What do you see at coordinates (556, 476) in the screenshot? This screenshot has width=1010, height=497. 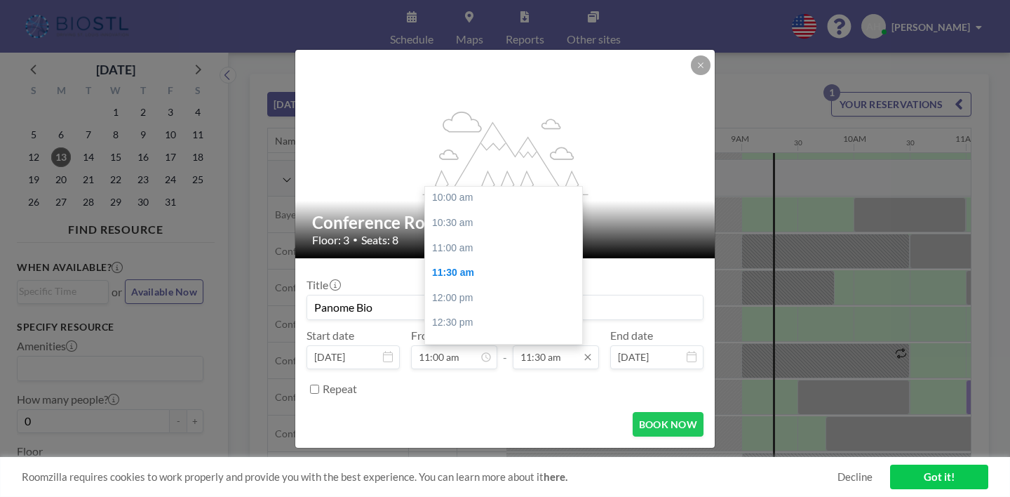 I see `a: here.` at bounding box center [556, 476].